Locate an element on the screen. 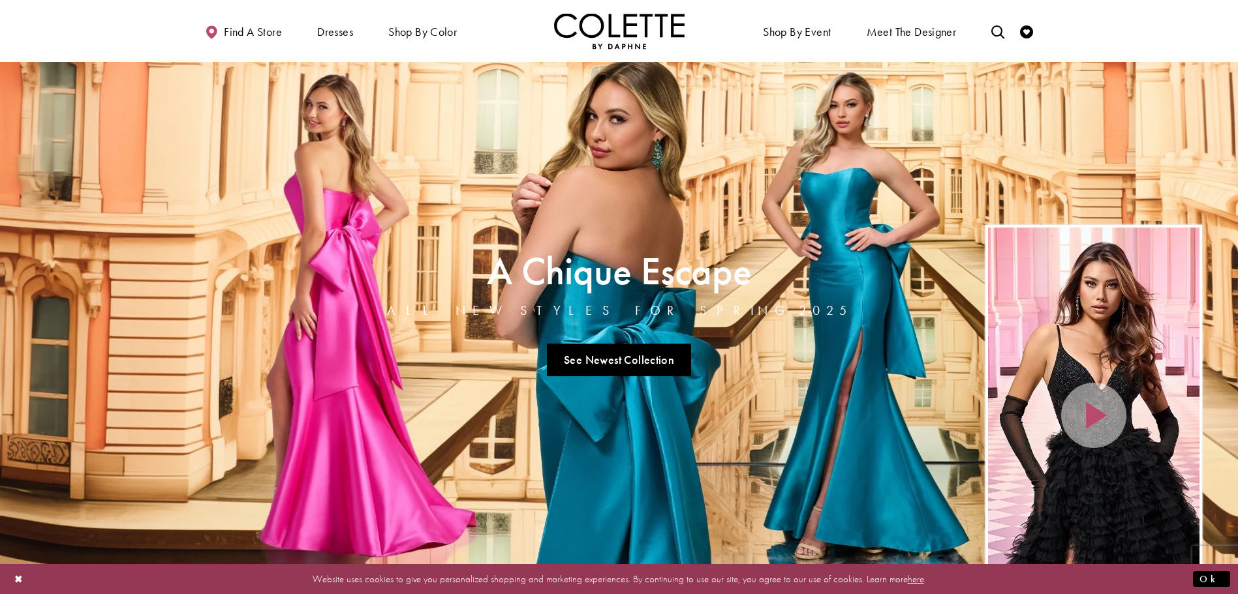 The width and height of the screenshot is (1238, 594). span: Find a store is located at coordinates (253, 32).